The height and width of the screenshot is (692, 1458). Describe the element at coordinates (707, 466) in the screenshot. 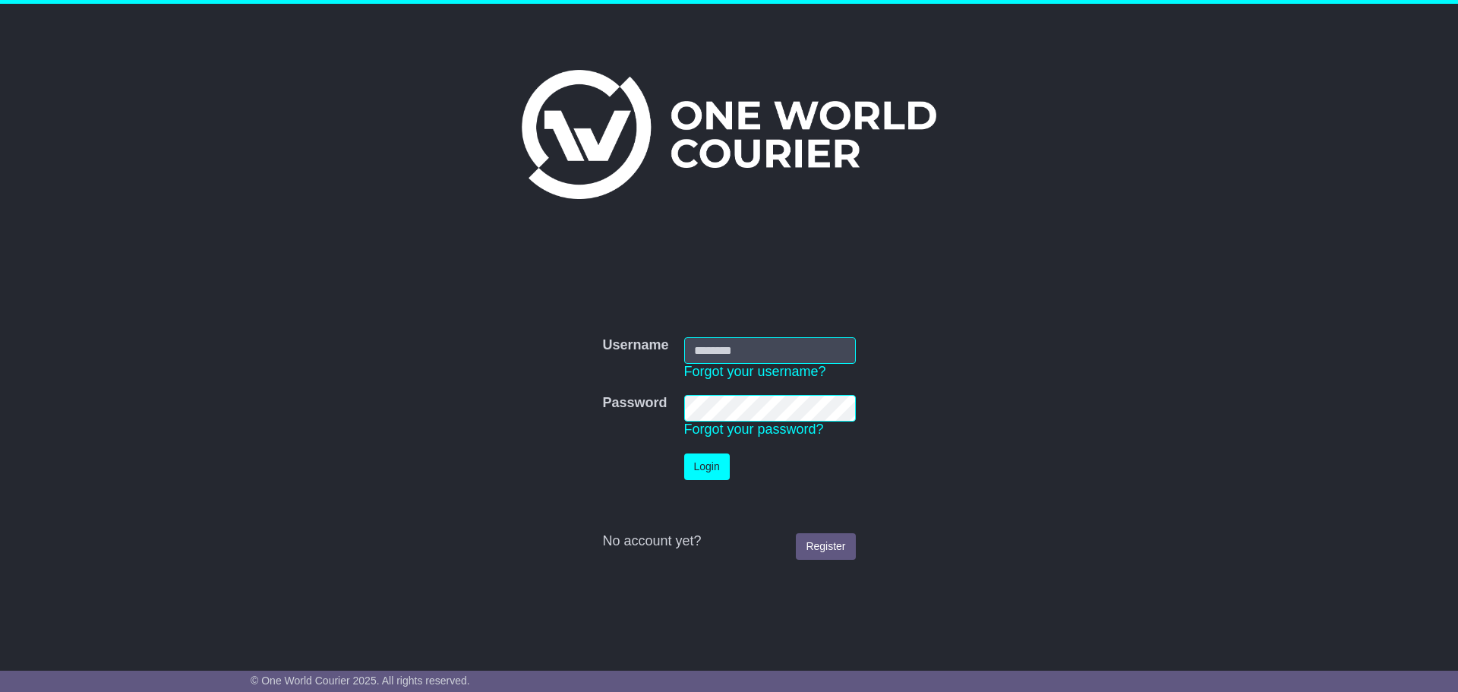

I see `button: Login` at that location.